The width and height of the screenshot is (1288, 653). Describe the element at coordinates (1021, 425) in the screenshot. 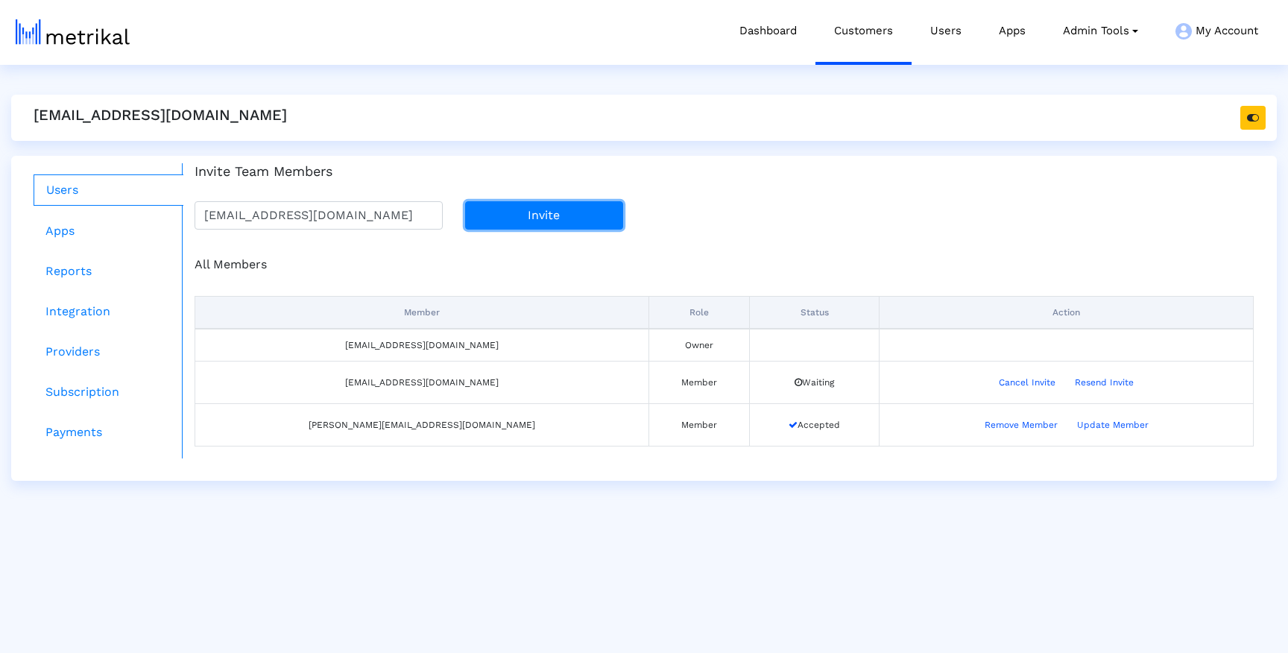

I see `button: Remove Member` at that location.